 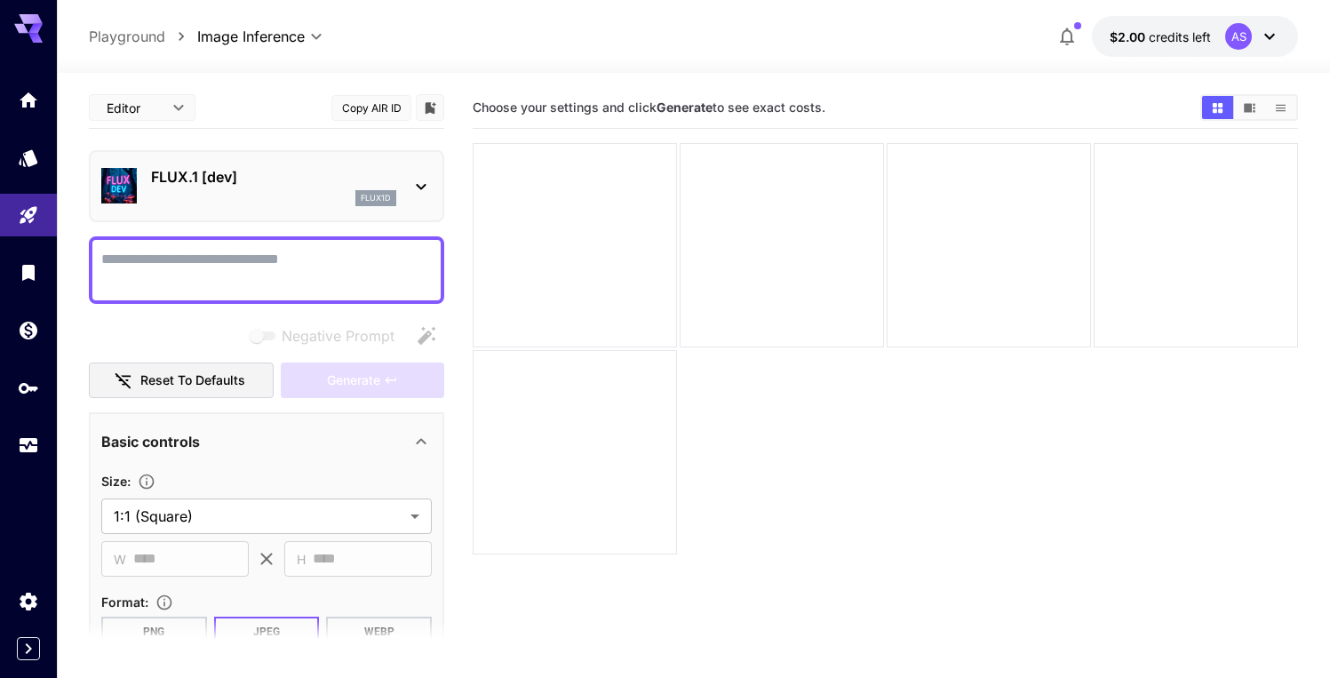 What do you see at coordinates (1217, 108) in the screenshot?
I see `button: Show media in grid view` at bounding box center [1217, 108].